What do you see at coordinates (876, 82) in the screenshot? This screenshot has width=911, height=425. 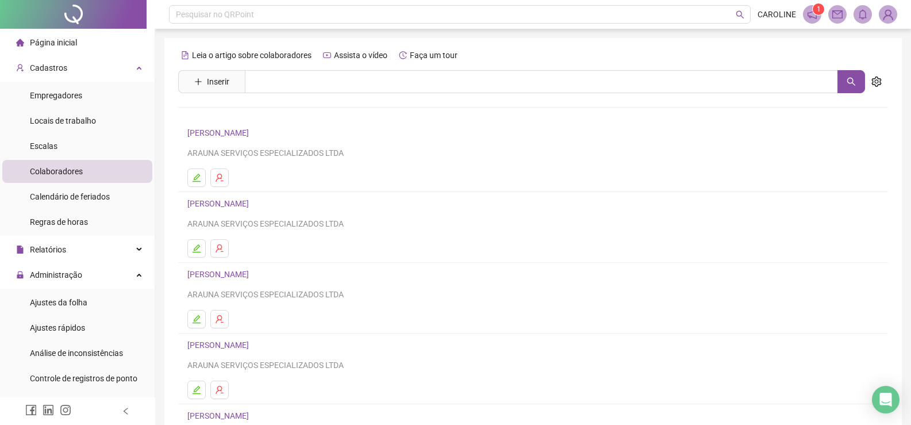 I see `span: setting` at bounding box center [876, 82].